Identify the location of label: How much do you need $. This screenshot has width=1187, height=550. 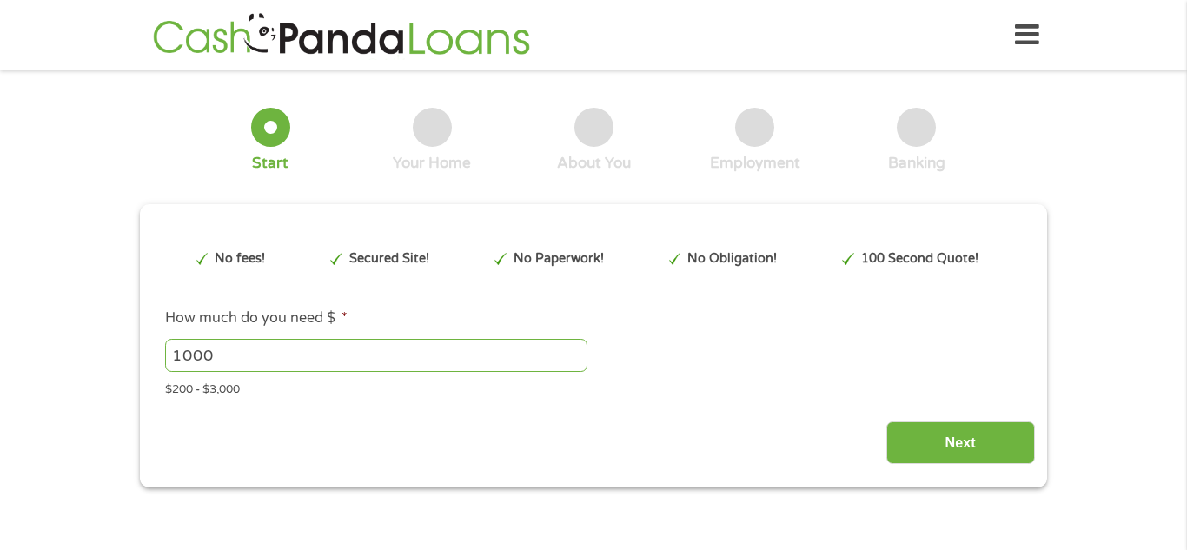
(256, 318).